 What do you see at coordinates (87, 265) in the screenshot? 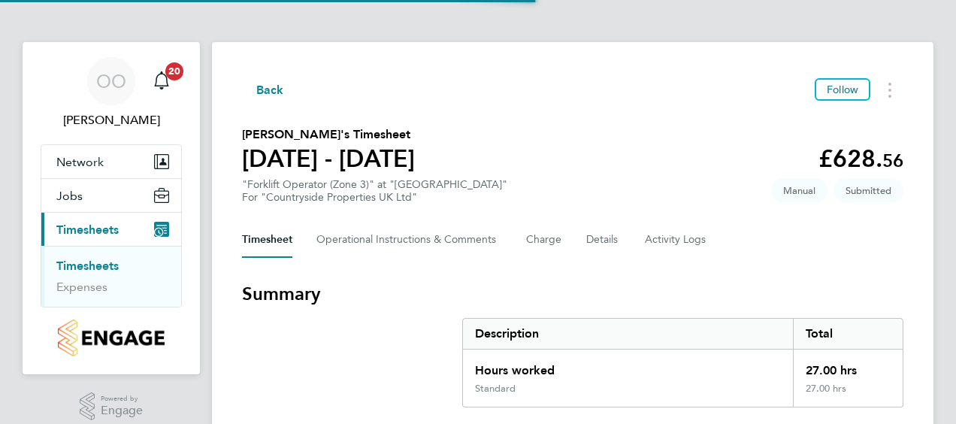
I see `a: Timesheets` at bounding box center [87, 265].